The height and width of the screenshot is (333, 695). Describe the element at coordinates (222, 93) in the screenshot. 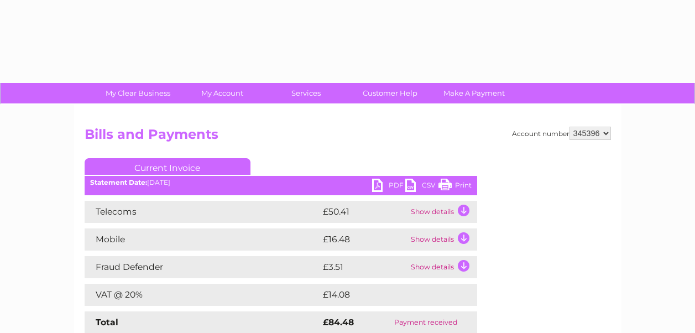

I see `a: My Account` at that location.